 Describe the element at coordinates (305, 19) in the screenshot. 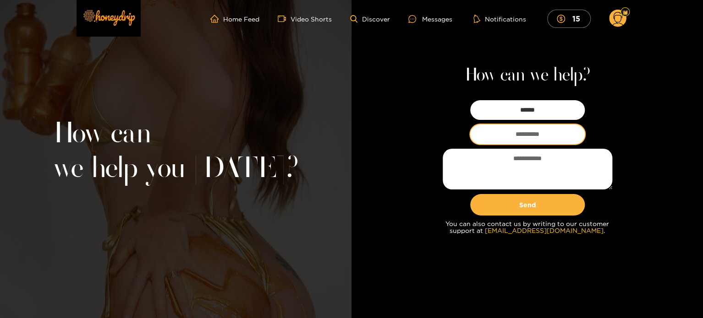

I see `a: Video Shorts` at that location.